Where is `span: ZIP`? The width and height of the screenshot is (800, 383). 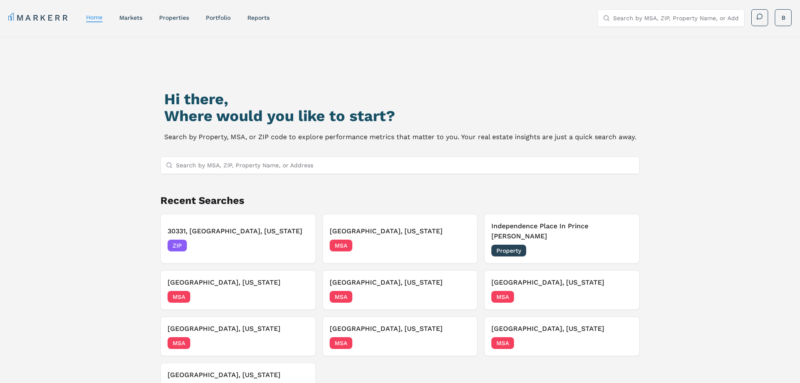 span: ZIP is located at coordinates (177, 245).